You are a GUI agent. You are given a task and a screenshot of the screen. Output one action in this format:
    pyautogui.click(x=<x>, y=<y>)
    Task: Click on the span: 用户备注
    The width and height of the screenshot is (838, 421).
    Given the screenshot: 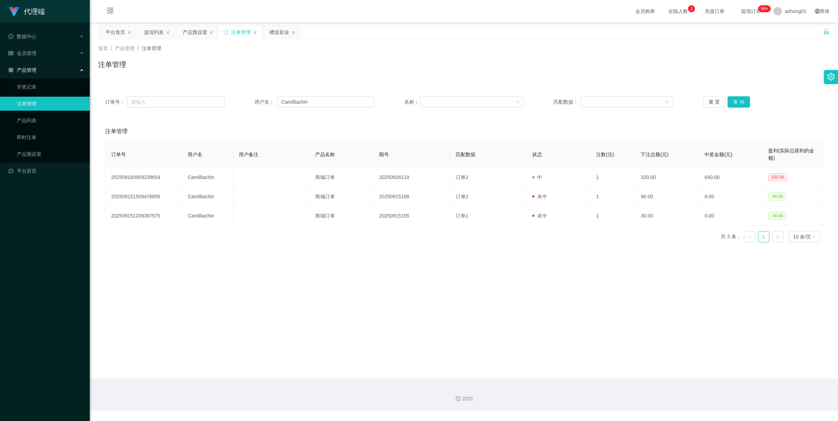 What is the action you would take?
    pyautogui.click(x=249, y=155)
    